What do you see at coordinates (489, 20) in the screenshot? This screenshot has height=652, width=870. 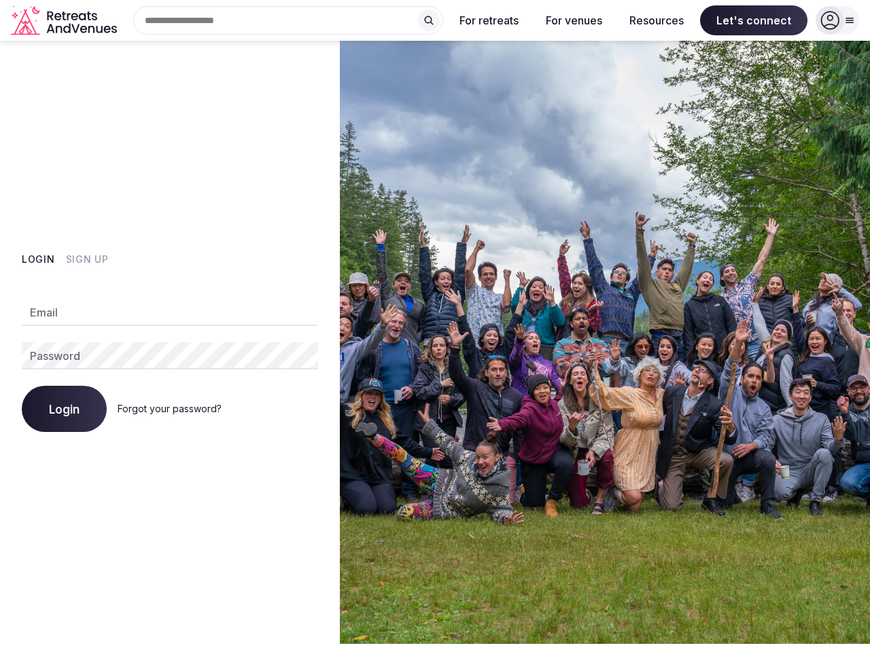 I see `button: For retreats` at bounding box center [489, 20].